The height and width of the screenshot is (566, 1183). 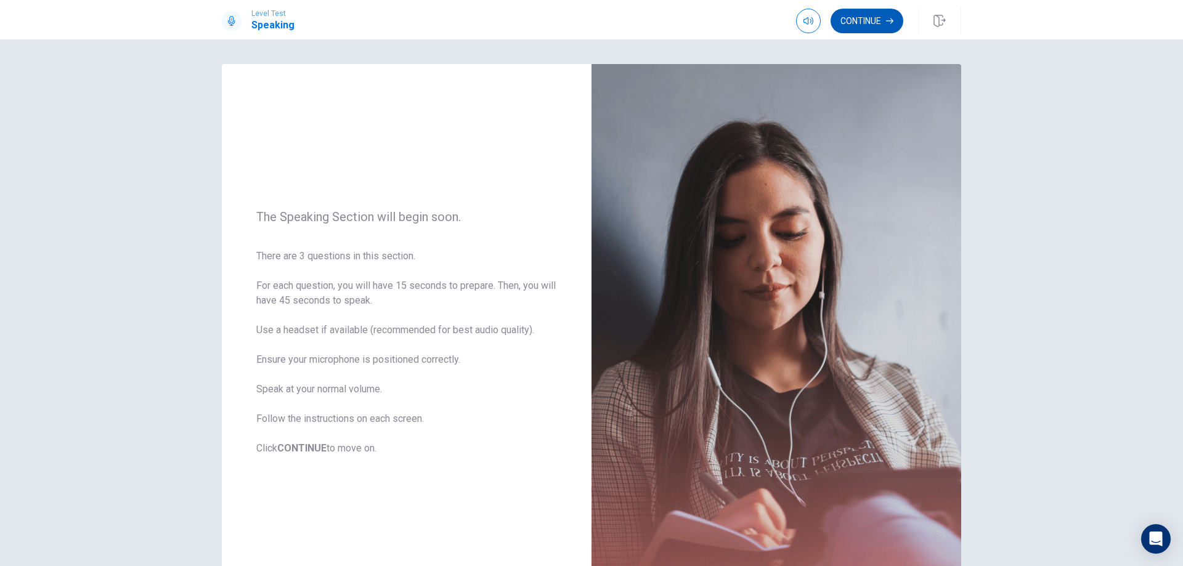 What do you see at coordinates (302, 448) in the screenshot?
I see `b: CONTINUE` at bounding box center [302, 448].